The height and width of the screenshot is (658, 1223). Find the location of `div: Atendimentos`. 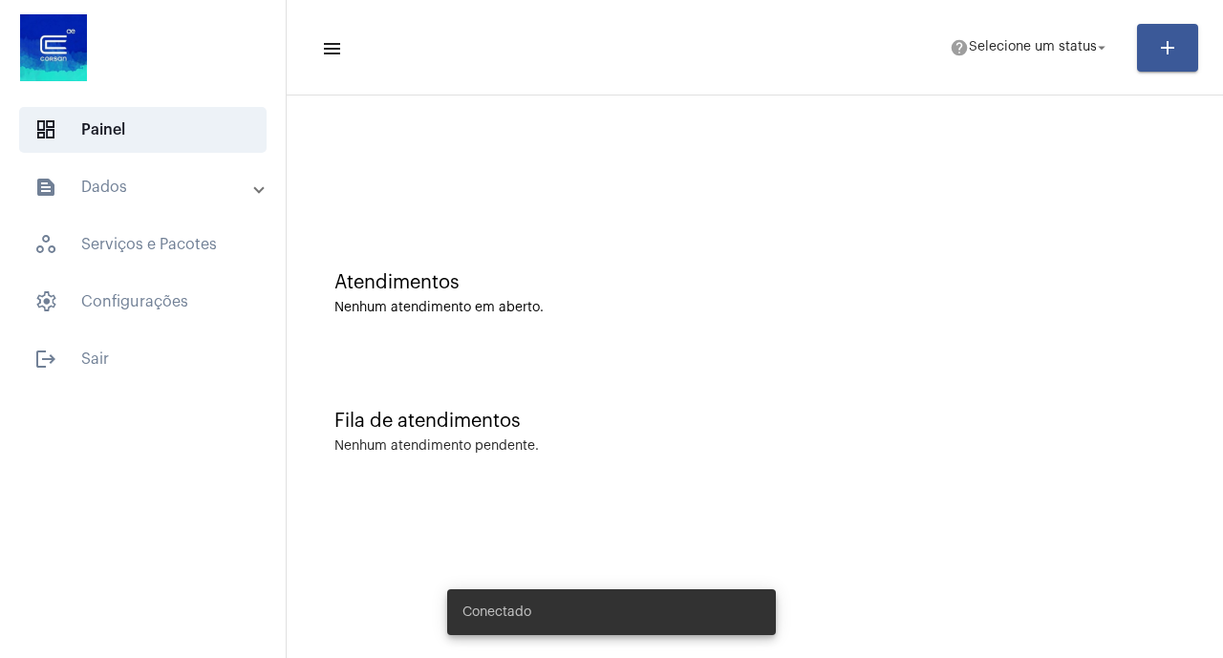

div: Atendimentos is located at coordinates (755, 283).